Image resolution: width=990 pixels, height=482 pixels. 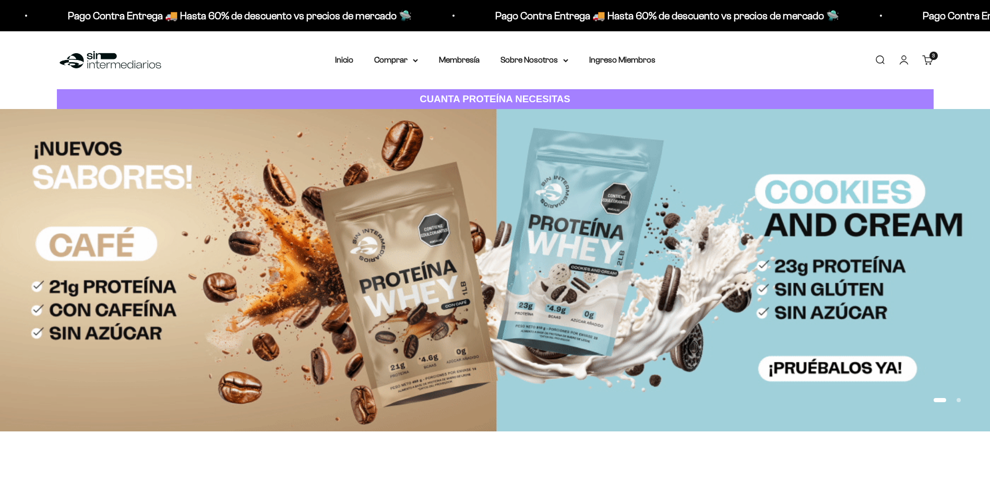 I want to click on a: Ingreso Miembros, so click(x=622, y=59).